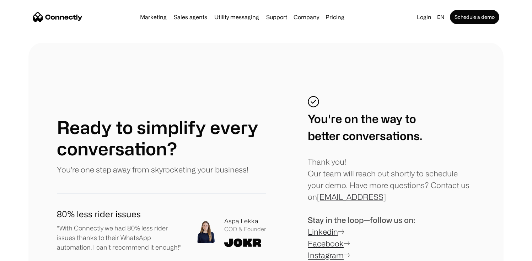 The image size is (532, 261). I want to click on span: Stay in the loop—follow us on:, so click(361, 220).